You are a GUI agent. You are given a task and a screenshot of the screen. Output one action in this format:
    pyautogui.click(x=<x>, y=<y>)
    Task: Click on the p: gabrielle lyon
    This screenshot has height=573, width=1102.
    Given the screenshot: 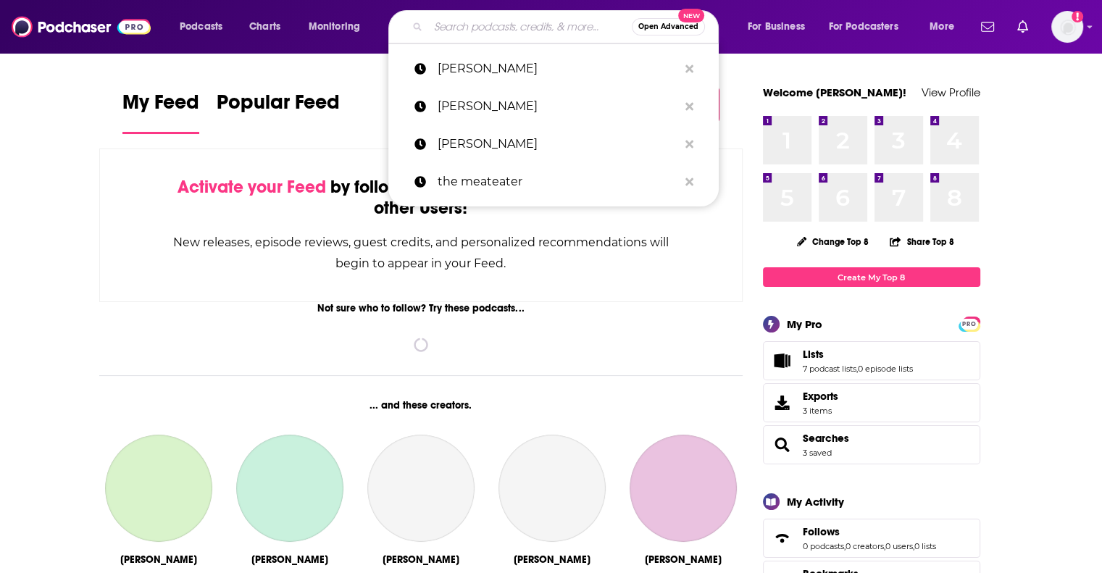 What is the action you would take?
    pyautogui.click(x=558, y=69)
    